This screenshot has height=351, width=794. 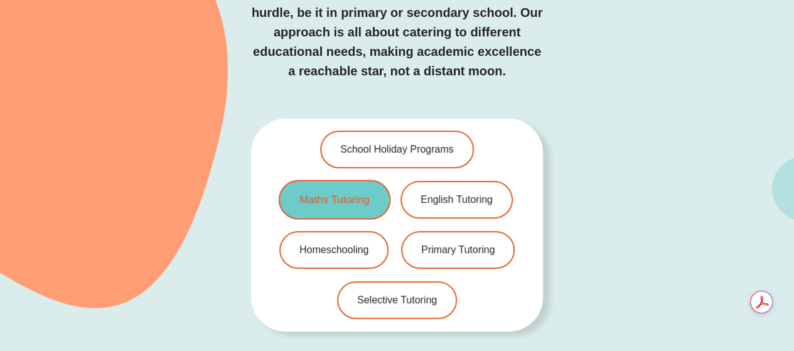 What do you see at coordinates (689, 280) in the screenshot?
I see `div: Chat Widget` at bounding box center [689, 280].